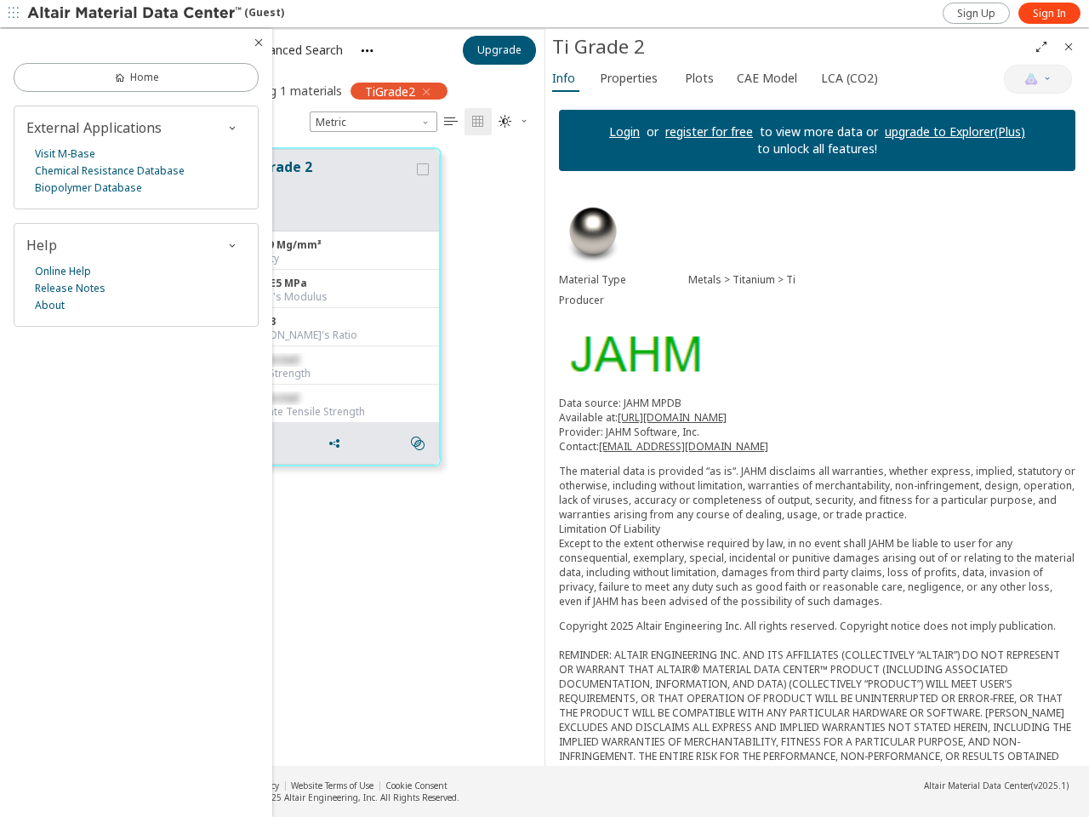  Describe the element at coordinates (110, 171) in the screenshot. I see `a: Chemical Resistance Database` at that location.